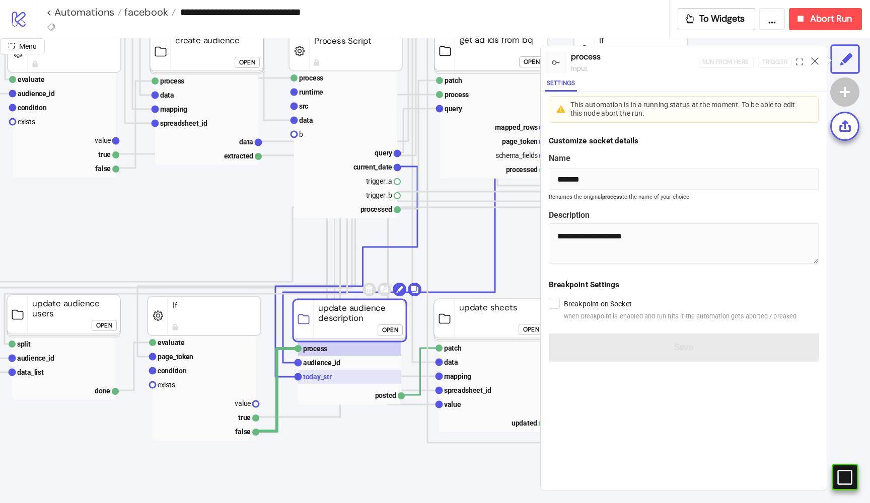 This screenshot has width=870, height=503. What do you see at coordinates (516, 127) in the screenshot?
I see `text: mapped_rows` at bounding box center [516, 127].